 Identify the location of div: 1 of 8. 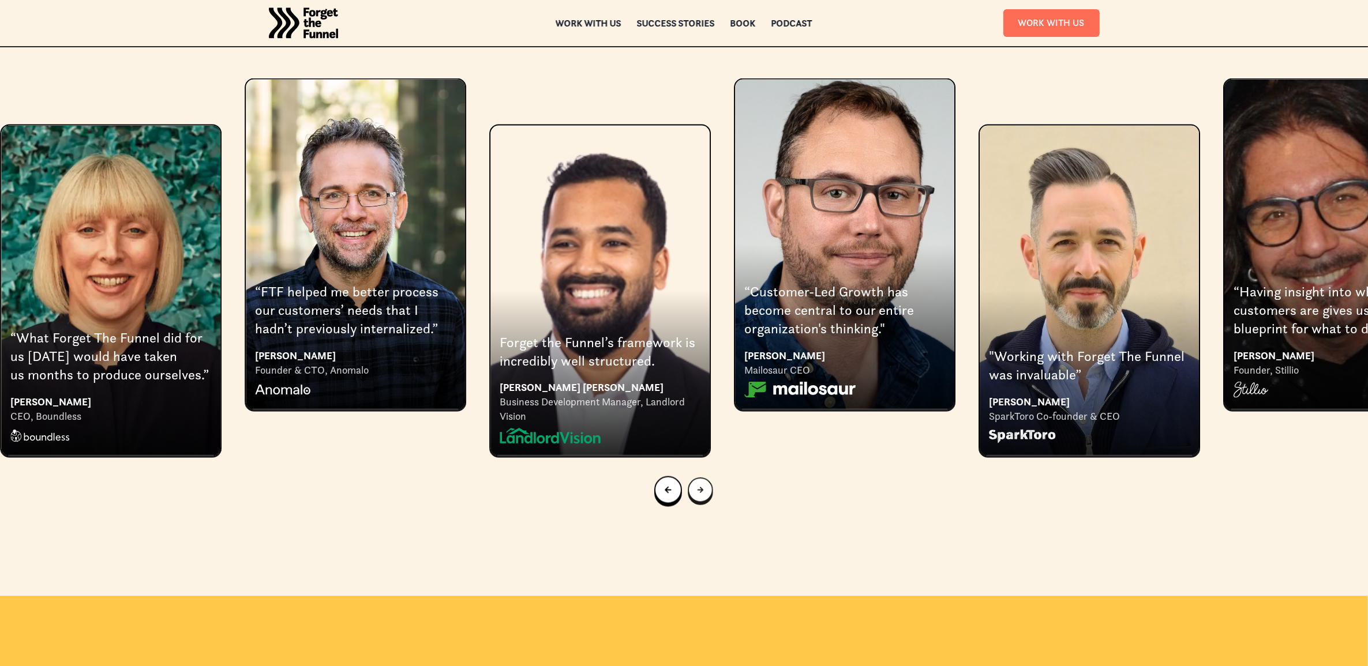
(600, 268).